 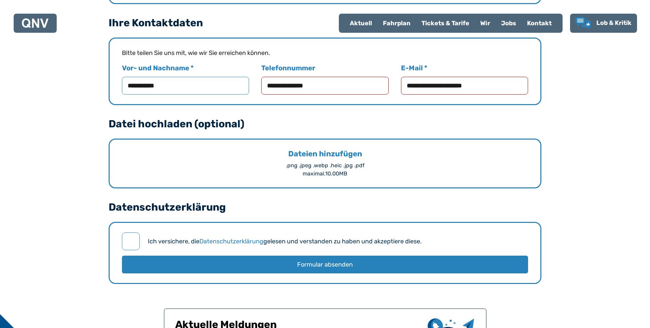 What do you see at coordinates (445, 23) in the screenshot?
I see `div: Tickets & Tarife` at bounding box center [445, 23].